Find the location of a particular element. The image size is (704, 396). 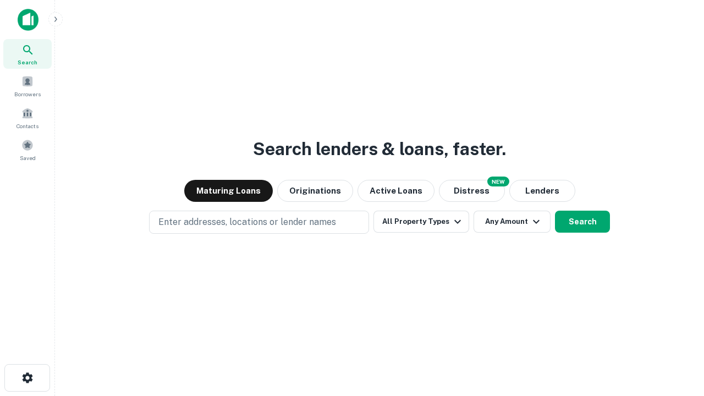

button: All Property Types is located at coordinates (421, 222).